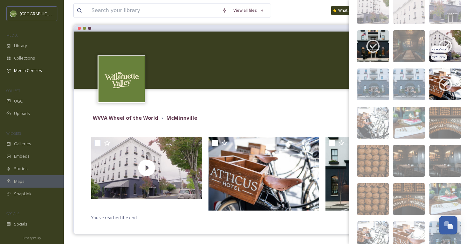 This screenshot has height=244, width=467. I want to click on img: 3aca8356-52d1-4795-a866-8106f346af20.jpg, so click(409, 84).